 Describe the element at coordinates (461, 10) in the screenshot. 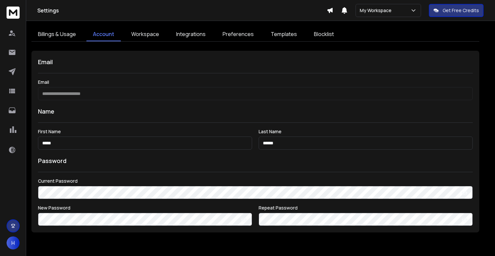

I see `p: Get Free Credits` at that location.